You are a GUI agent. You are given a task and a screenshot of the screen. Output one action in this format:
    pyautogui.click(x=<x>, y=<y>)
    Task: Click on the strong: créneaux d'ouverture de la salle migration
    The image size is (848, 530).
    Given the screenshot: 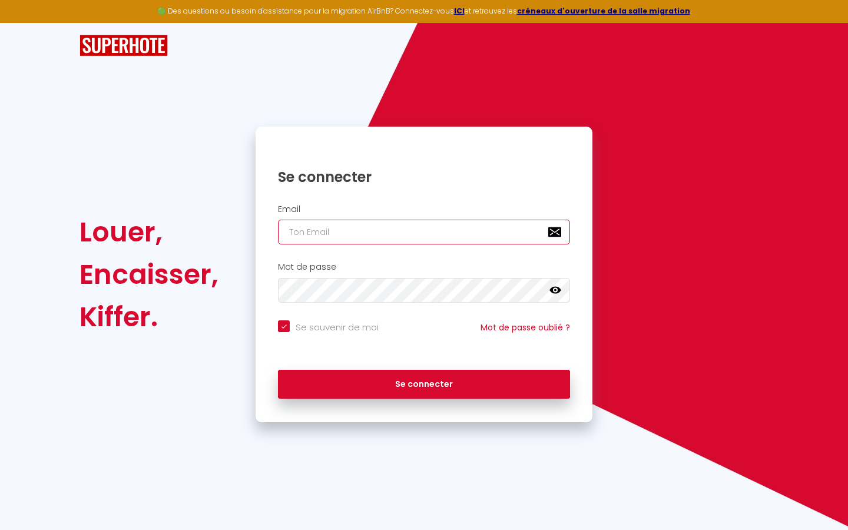 What is the action you would take?
    pyautogui.click(x=603, y=11)
    